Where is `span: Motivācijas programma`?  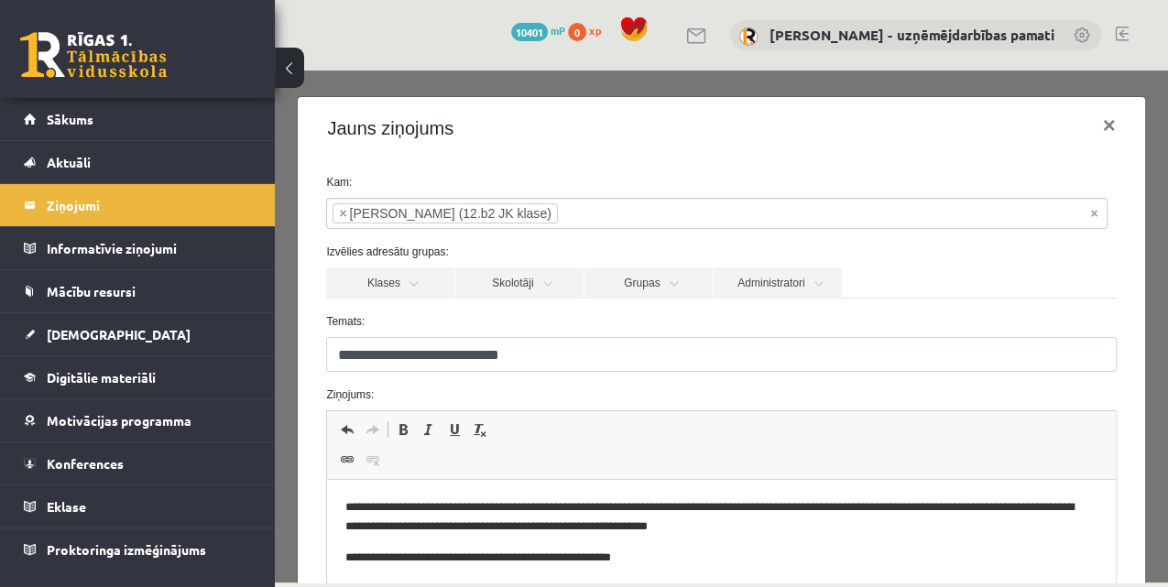 span: Motivācijas programma is located at coordinates (119, 421).